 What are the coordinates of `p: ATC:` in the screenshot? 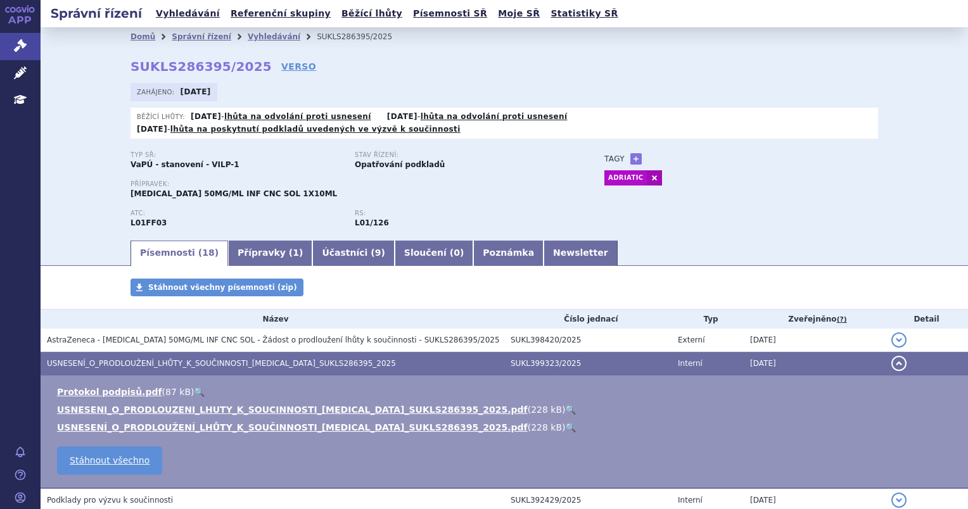 It's located at (236, 214).